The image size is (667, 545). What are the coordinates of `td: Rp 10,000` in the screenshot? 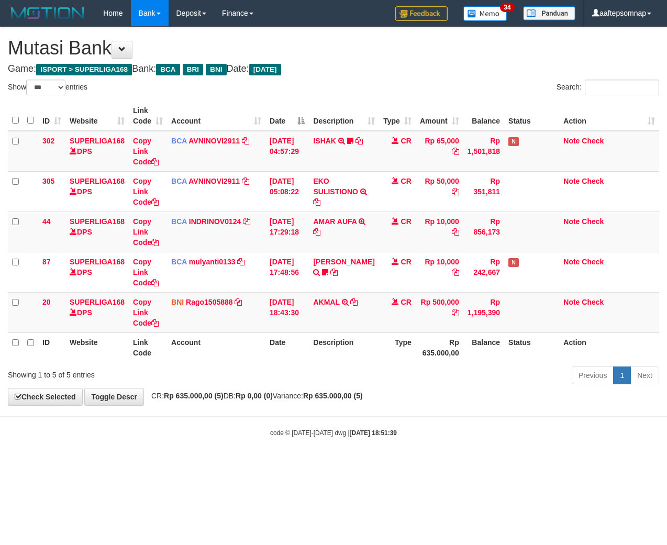 It's located at (439, 272).